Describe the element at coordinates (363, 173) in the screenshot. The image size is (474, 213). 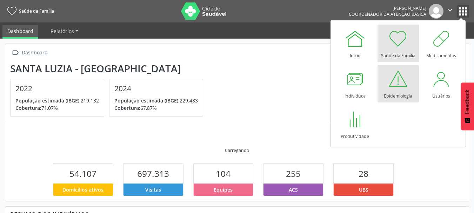
I see `span: 28` at that location.